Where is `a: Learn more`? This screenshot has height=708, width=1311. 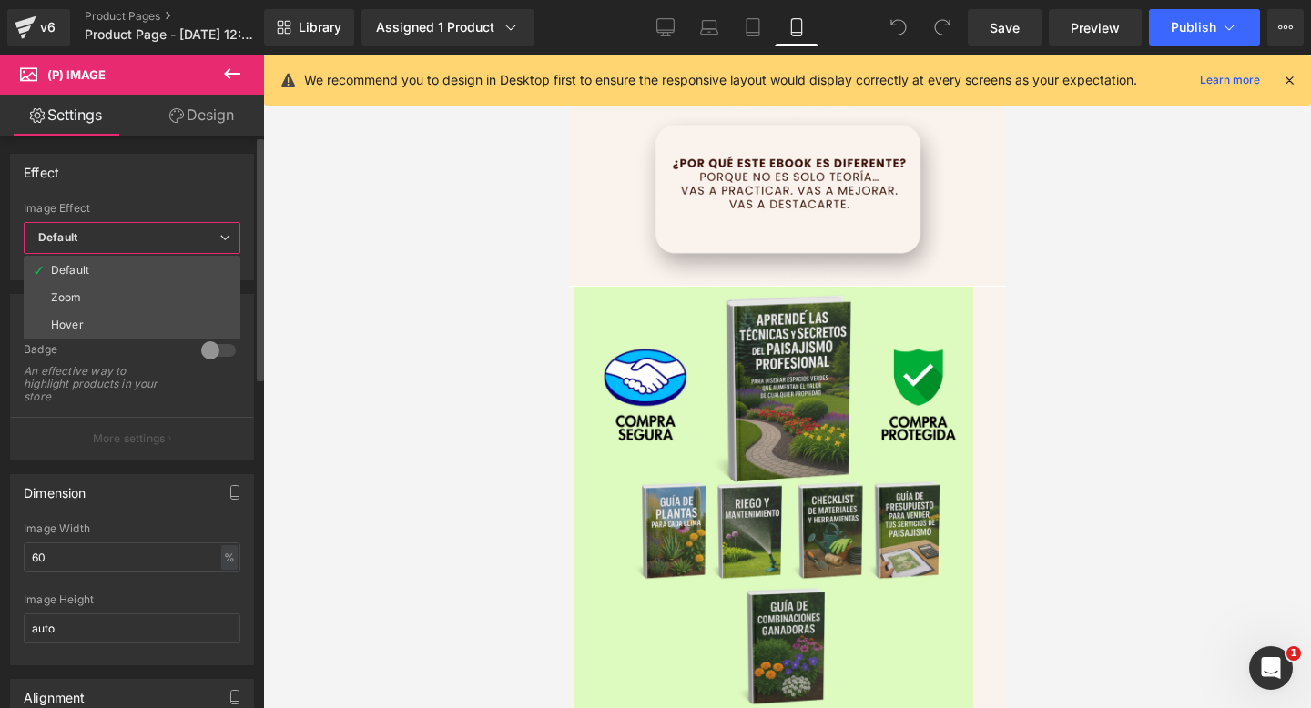
a: Learn more is located at coordinates (1230, 80).